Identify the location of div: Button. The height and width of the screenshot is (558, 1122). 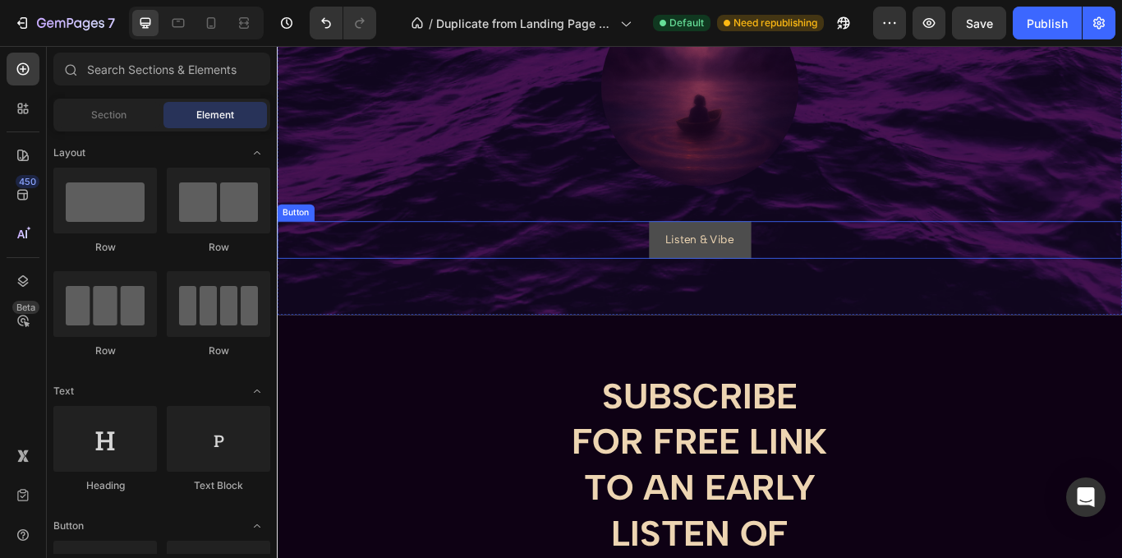
(21, 195).